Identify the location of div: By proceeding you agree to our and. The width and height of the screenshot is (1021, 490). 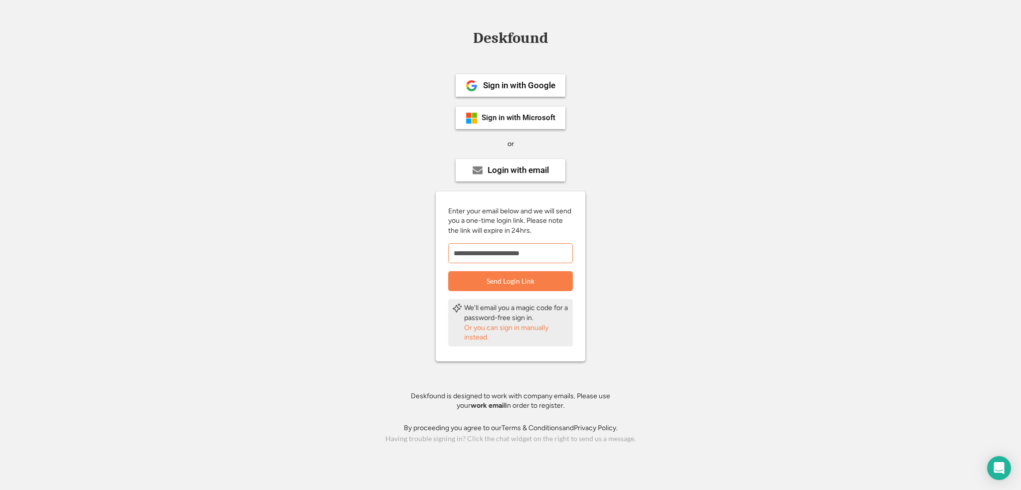
(510, 428).